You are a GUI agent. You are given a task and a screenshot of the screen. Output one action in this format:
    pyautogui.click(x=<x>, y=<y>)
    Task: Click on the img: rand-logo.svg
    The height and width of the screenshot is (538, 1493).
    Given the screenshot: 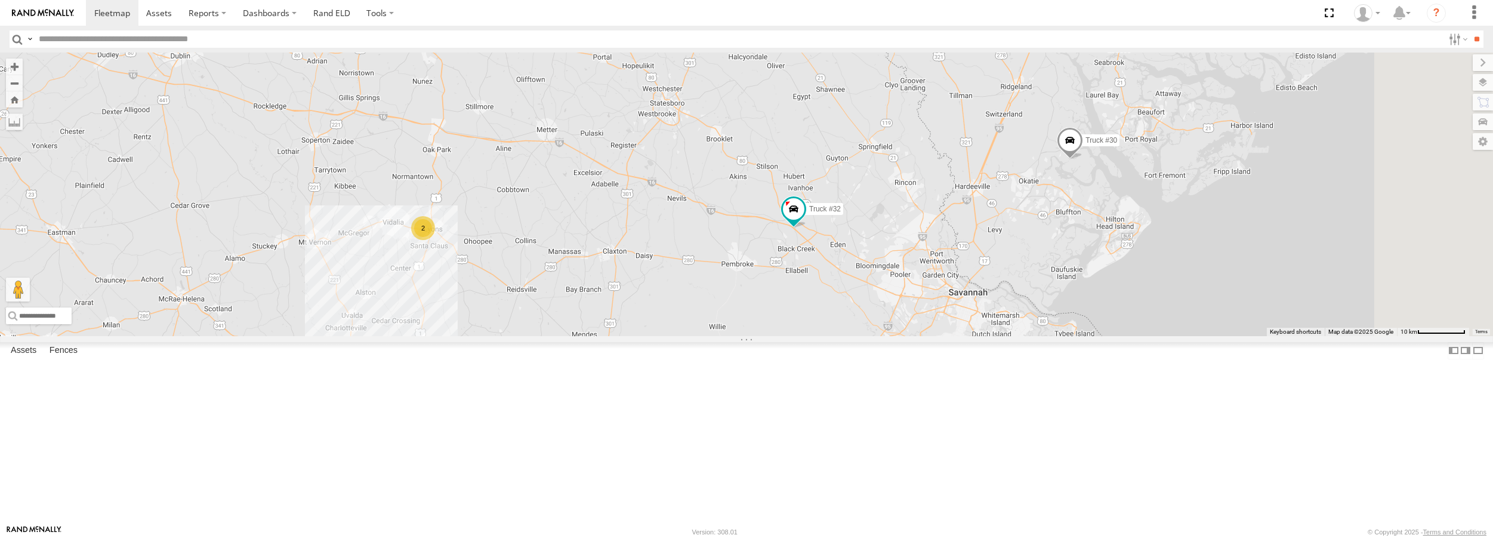 What is the action you would take?
    pyautogui.click(x=43, y=13)
    